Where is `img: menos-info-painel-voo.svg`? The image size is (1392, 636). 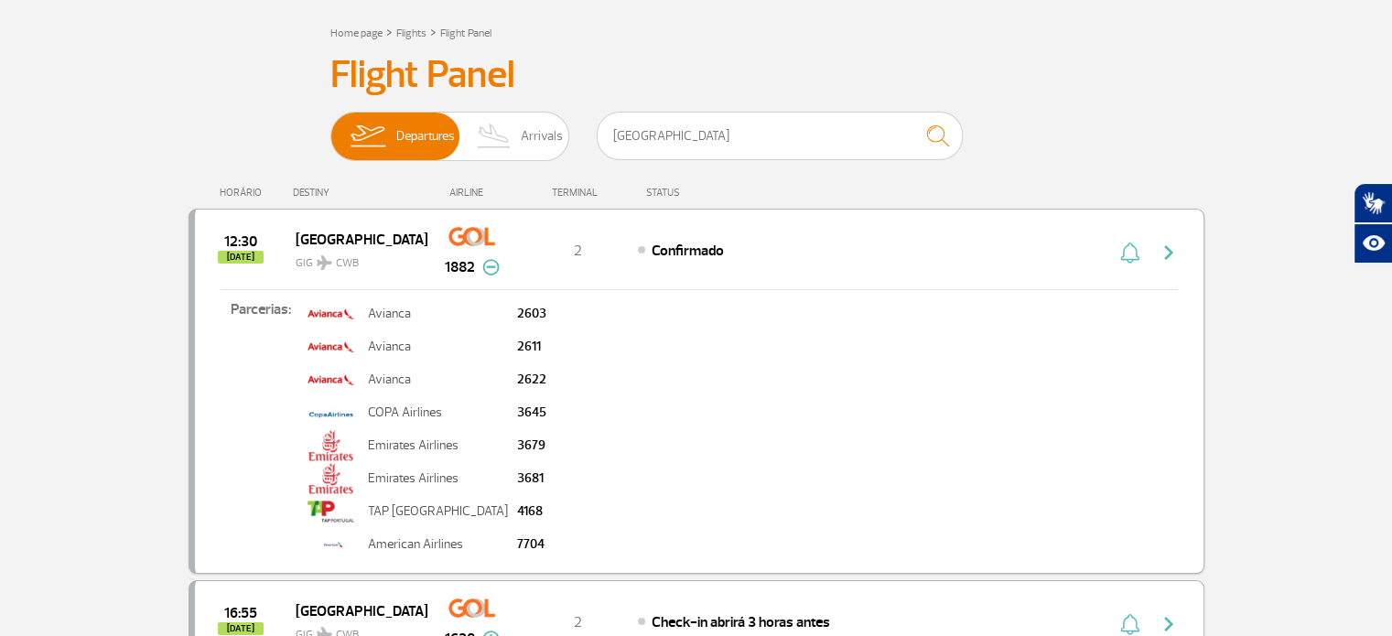
img: menos-info-painel-voo.svg is located at coordinates (490, 267).